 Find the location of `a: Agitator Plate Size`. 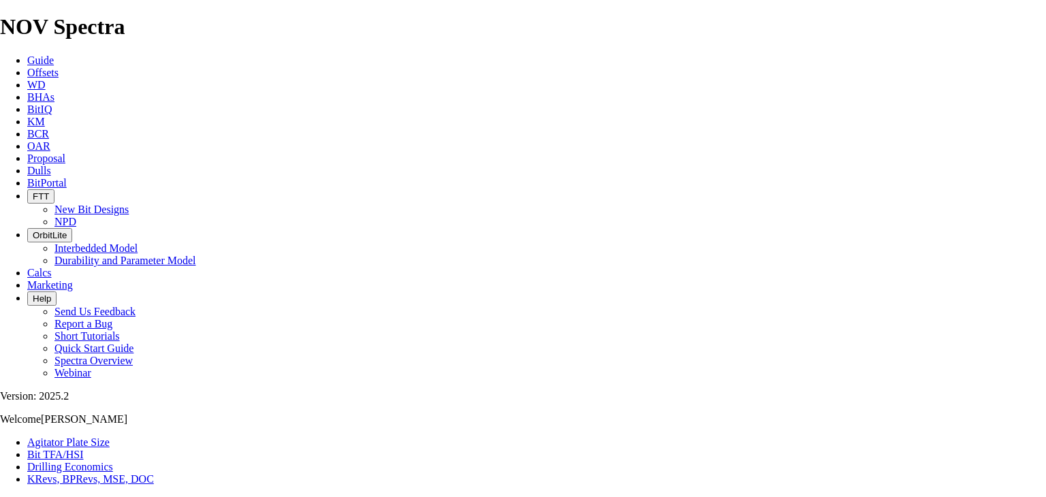

a: Agitator Plate Size is located at coordinates (68, 442).